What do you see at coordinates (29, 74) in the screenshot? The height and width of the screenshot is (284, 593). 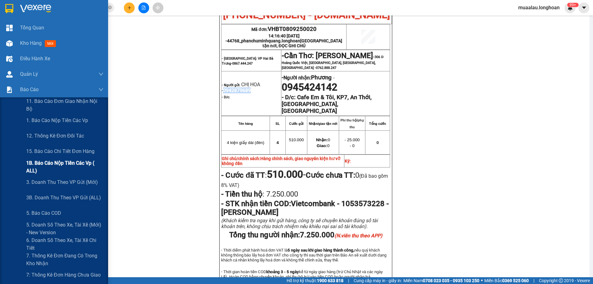 I see `span: Quản Lý` at bounding box center [29, 74].